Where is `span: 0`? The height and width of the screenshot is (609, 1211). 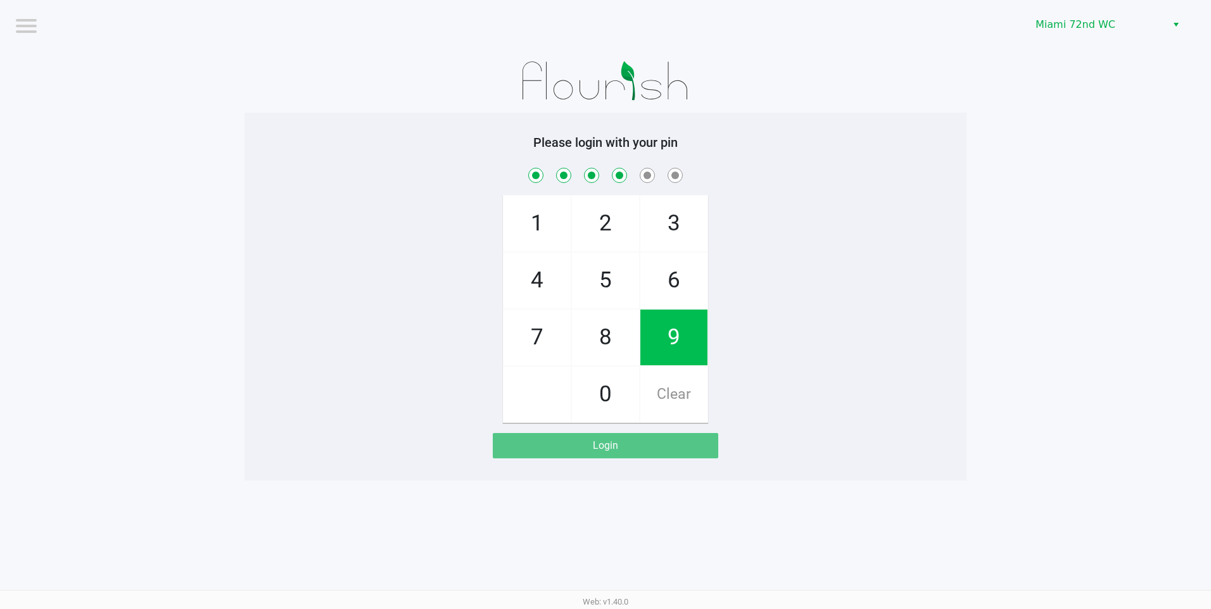
span: 0 is located at coordinates (605, 395).